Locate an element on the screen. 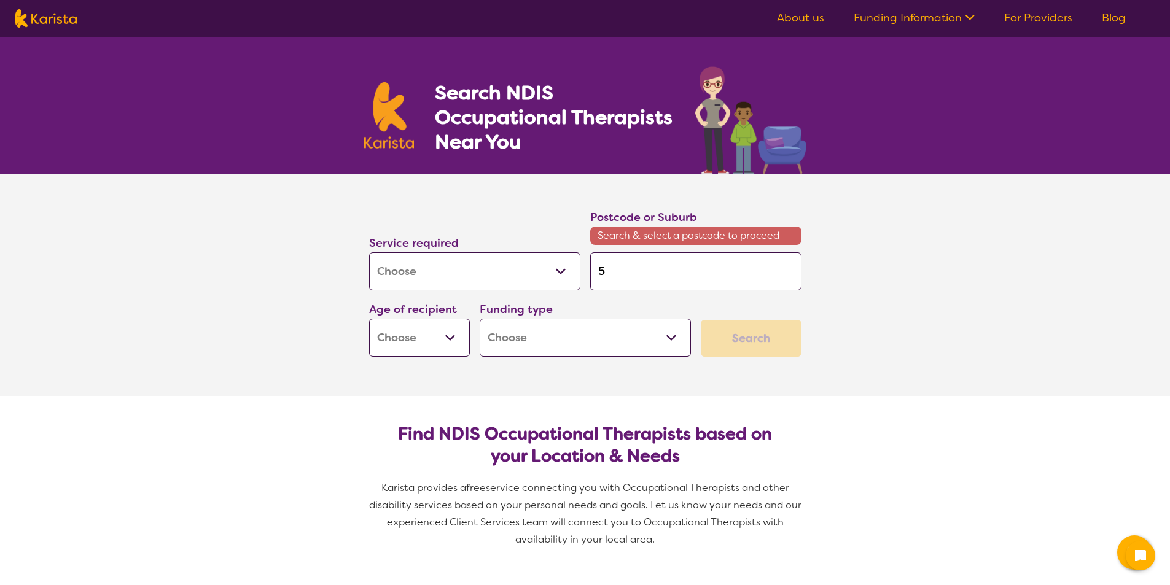  span: Karista provides a is located at coordinates (424, 488).